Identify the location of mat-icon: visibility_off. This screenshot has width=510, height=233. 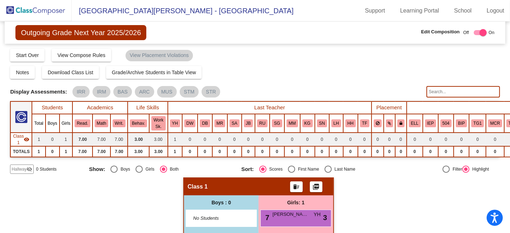
(29, 169).